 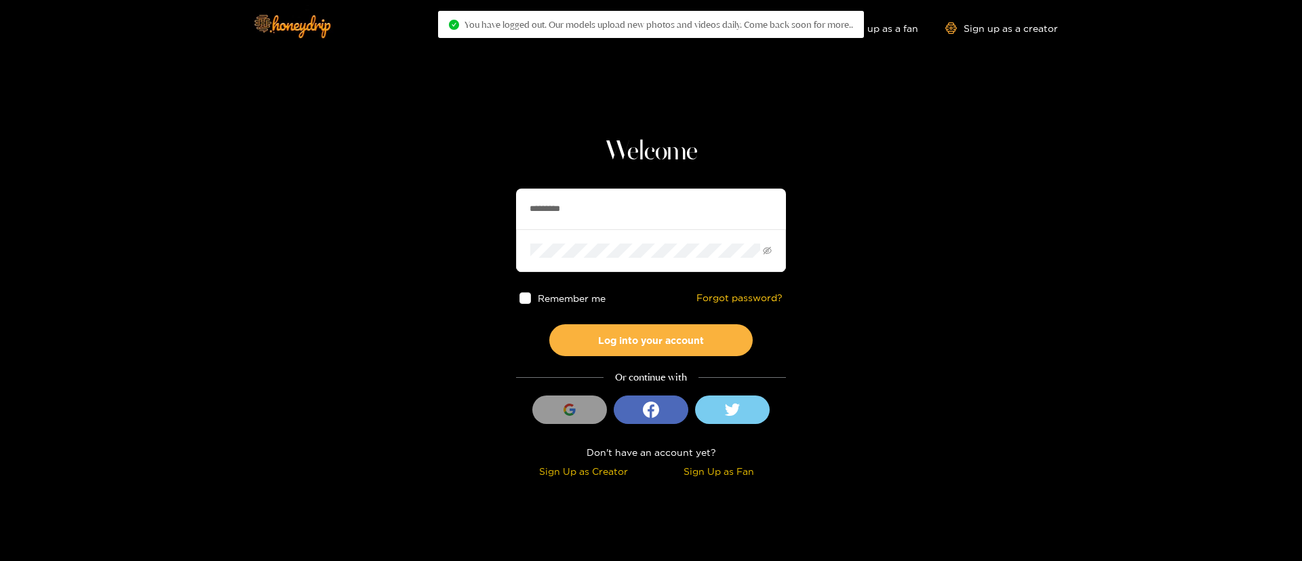 I want to click on h1: Welcome, so click(x=651, y=152).